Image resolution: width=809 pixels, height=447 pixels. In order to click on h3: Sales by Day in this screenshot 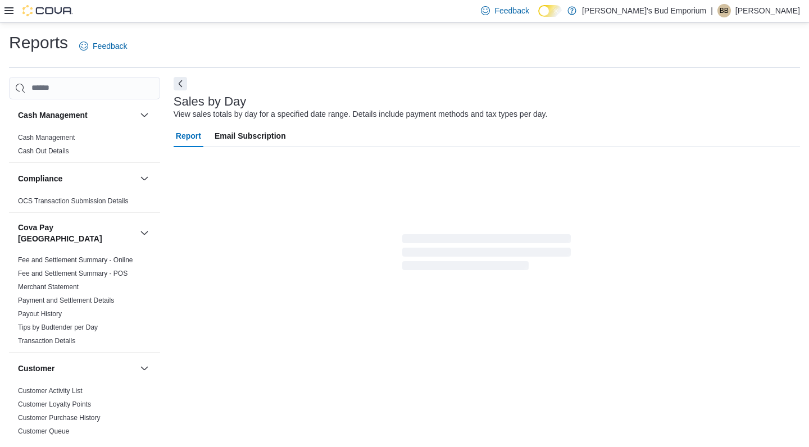, I will do `click(210, 102)`.